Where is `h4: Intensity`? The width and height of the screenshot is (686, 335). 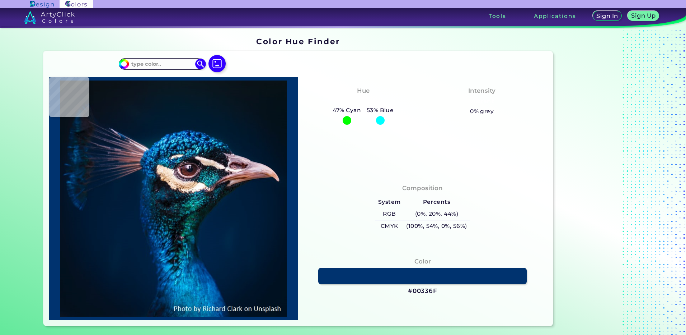
h4: Intensity is located at coordinates (482, 90).